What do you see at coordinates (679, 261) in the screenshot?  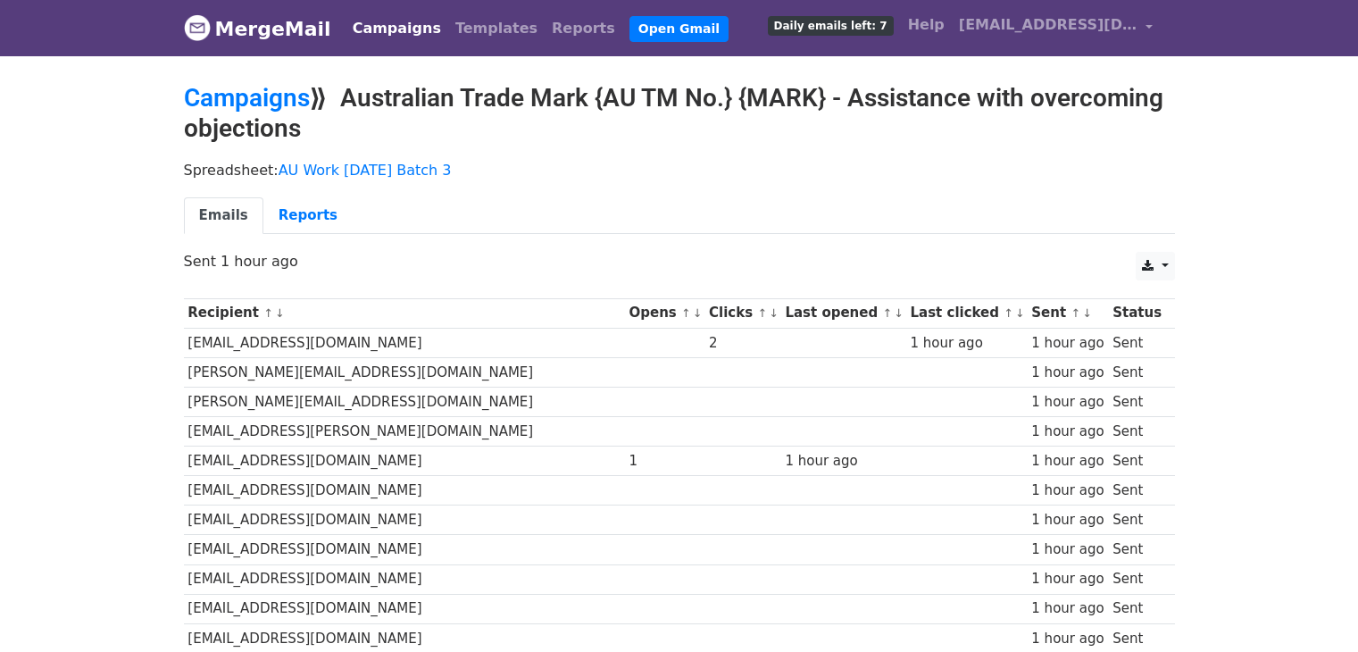 I see `p: Sent 1 hour ago` at bounding box center [679, 261].